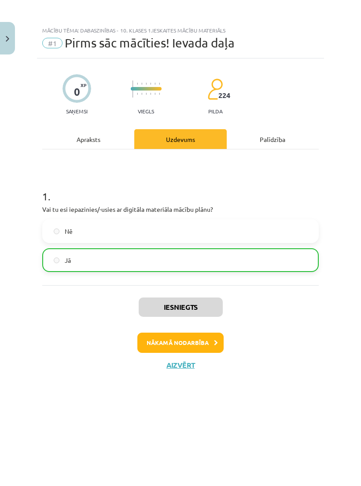 The width and height of the screenshot is (361, 486). I want to click on input: Jā, so click(56, 260).